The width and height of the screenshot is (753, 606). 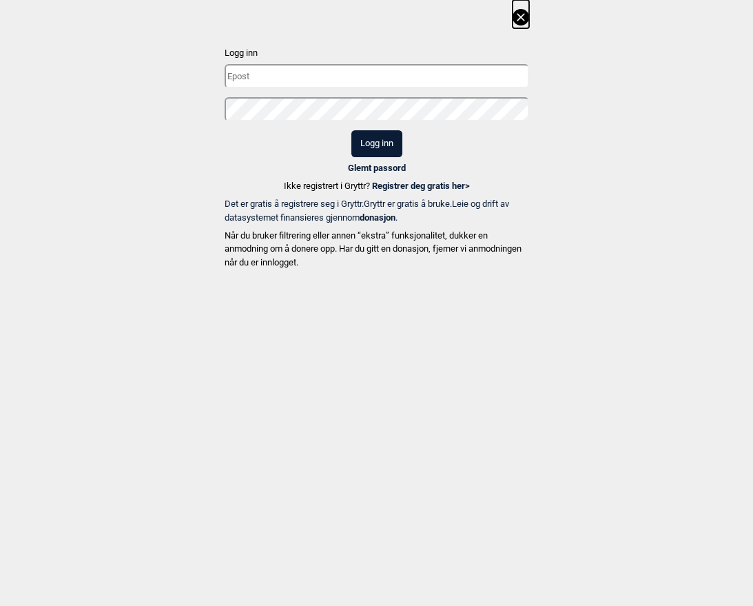 What do you see at coordinates (378, 217) in the screenshot?
I see `b: donasjon` at bounding box center [378, 217].